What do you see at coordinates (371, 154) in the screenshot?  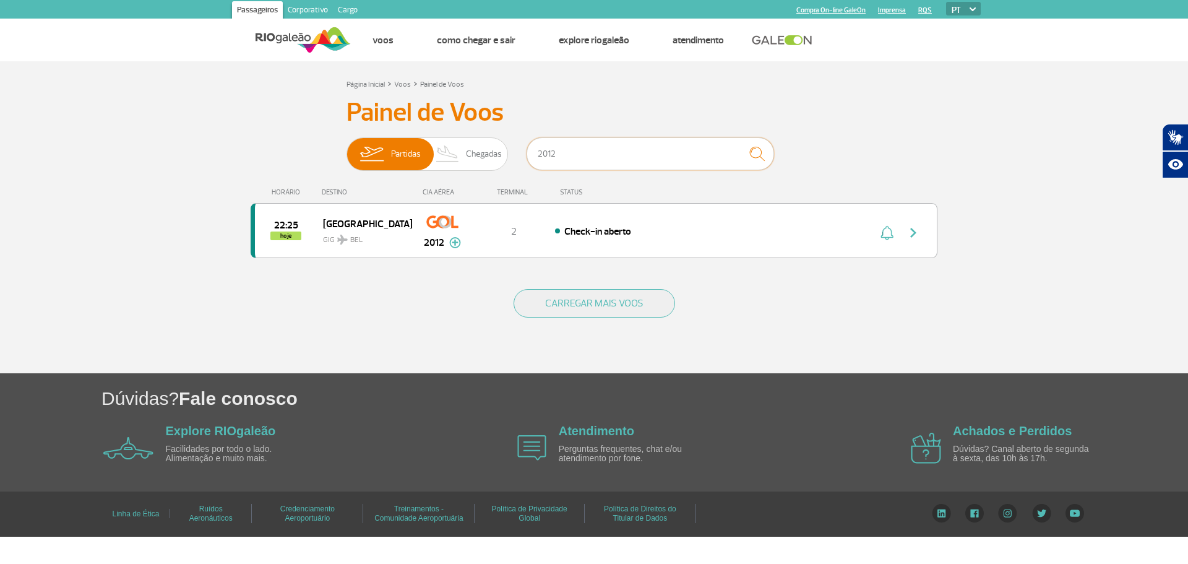 I see `img: slider-embarque` at bounding box center [371, 154].